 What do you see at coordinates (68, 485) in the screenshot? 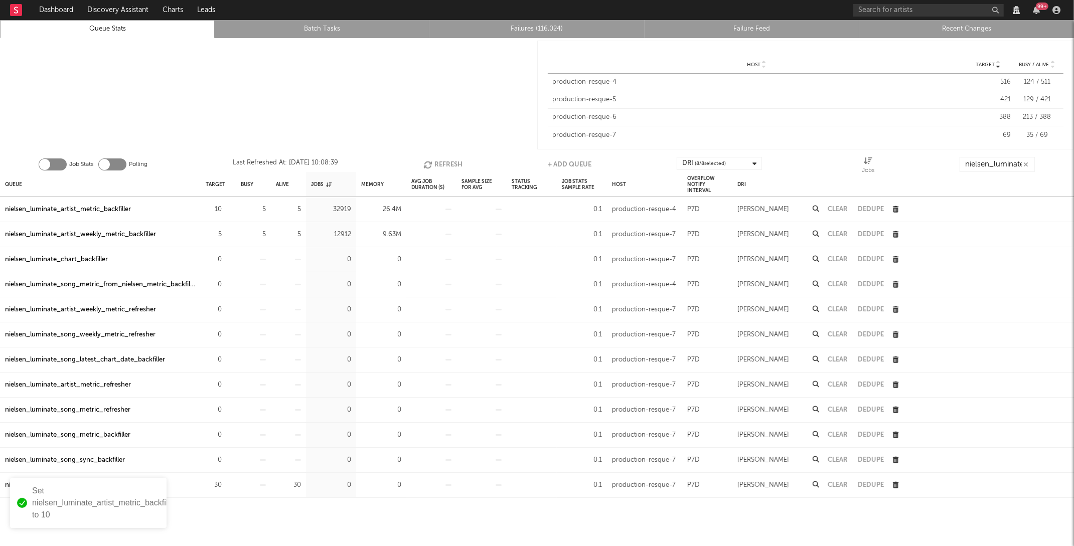
I see `div: nielsen_luminate_expected_isrc_updater` at bounding box center [68, 485].